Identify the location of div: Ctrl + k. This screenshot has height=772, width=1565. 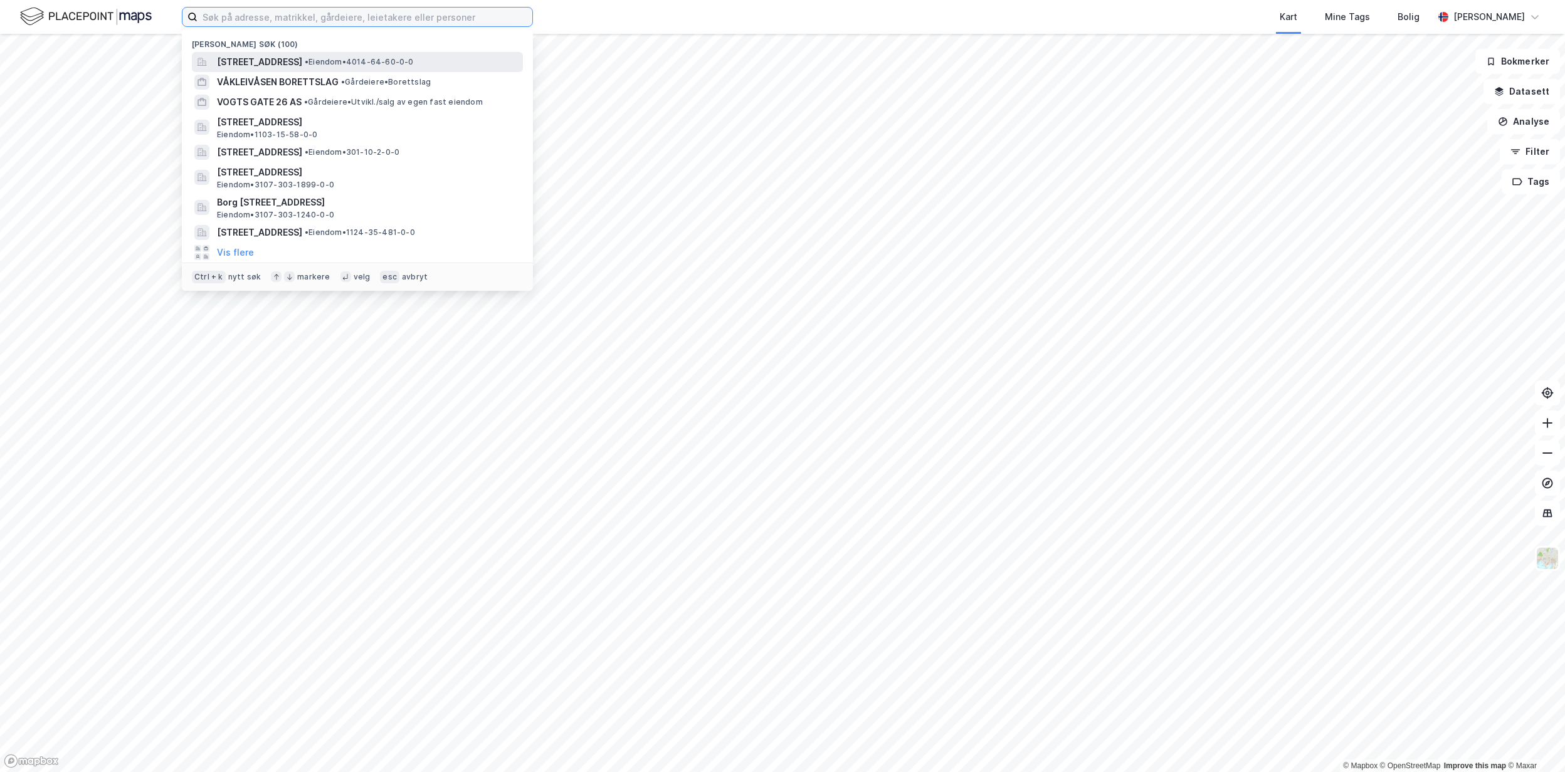
(209, 277).